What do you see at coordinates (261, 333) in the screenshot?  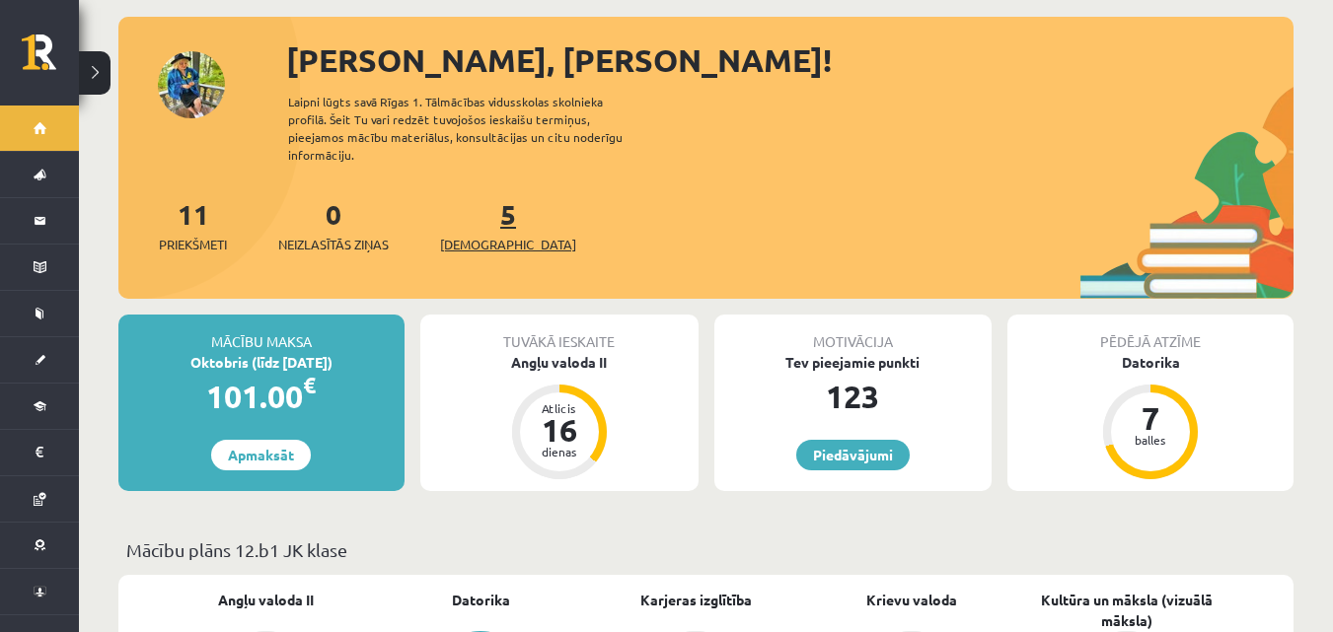 I see `div: Mācību maksa` at bounding box center [261, 333].